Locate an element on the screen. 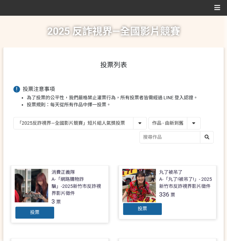  li: 投票規則：每天從所有作品中擇一投票。 is located at coordinates (120, 104).